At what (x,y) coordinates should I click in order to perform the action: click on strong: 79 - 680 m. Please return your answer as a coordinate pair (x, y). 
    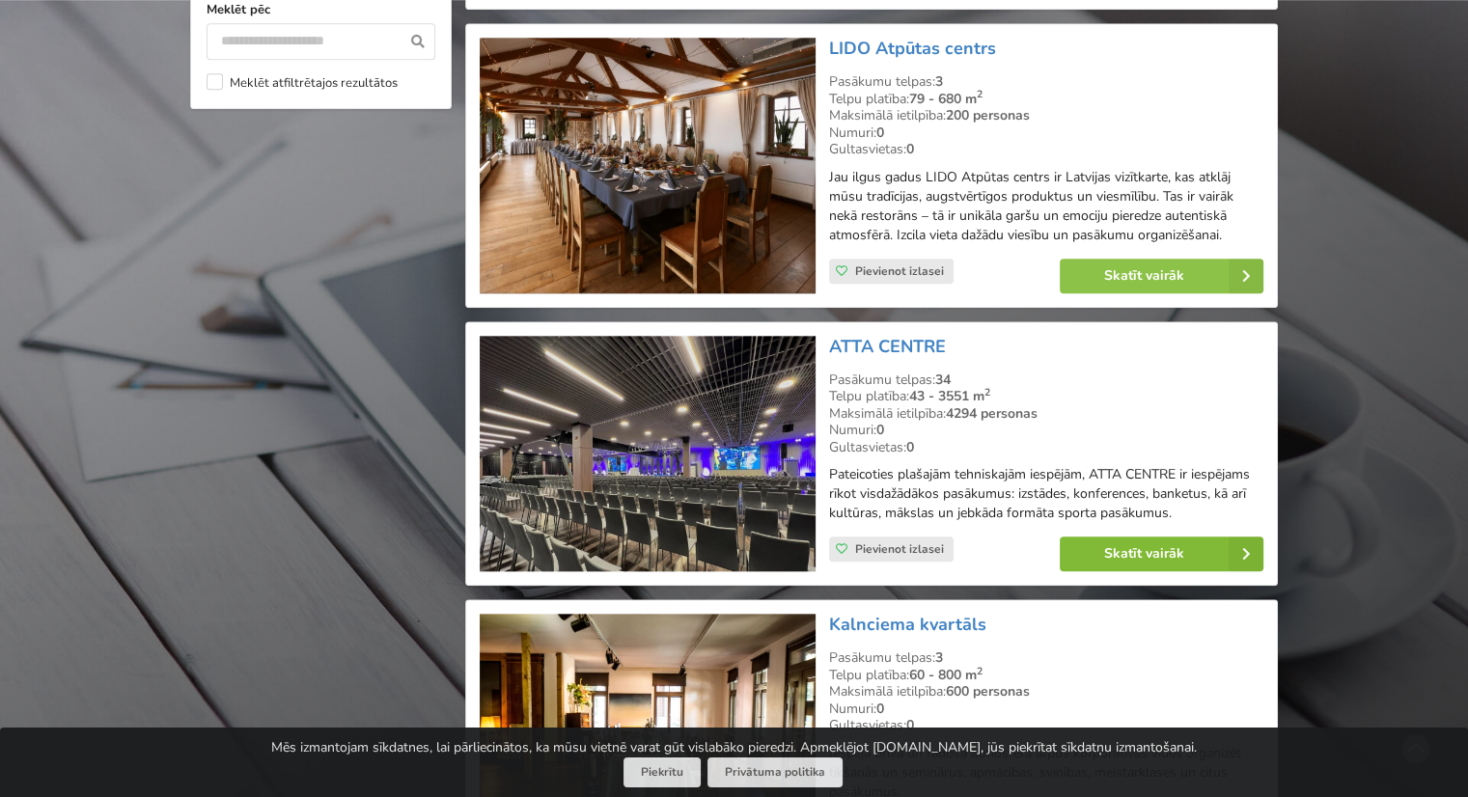
    Looking at the image, I should click on (946, 98).